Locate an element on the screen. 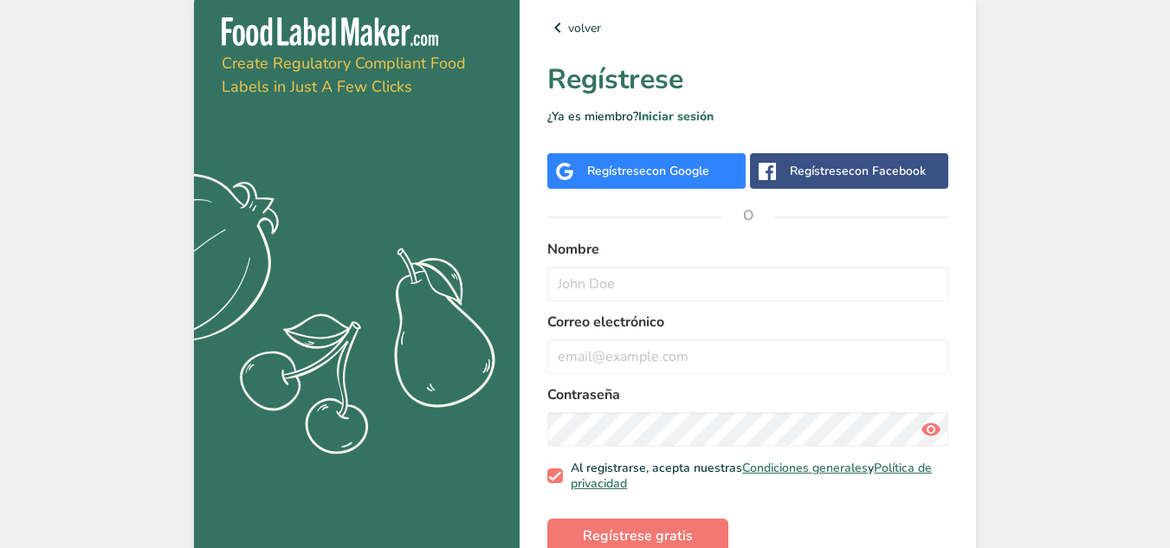 The height and width of the screenshot is (548, 1170). h1: Regístrese is located at coordinates (747, 80).